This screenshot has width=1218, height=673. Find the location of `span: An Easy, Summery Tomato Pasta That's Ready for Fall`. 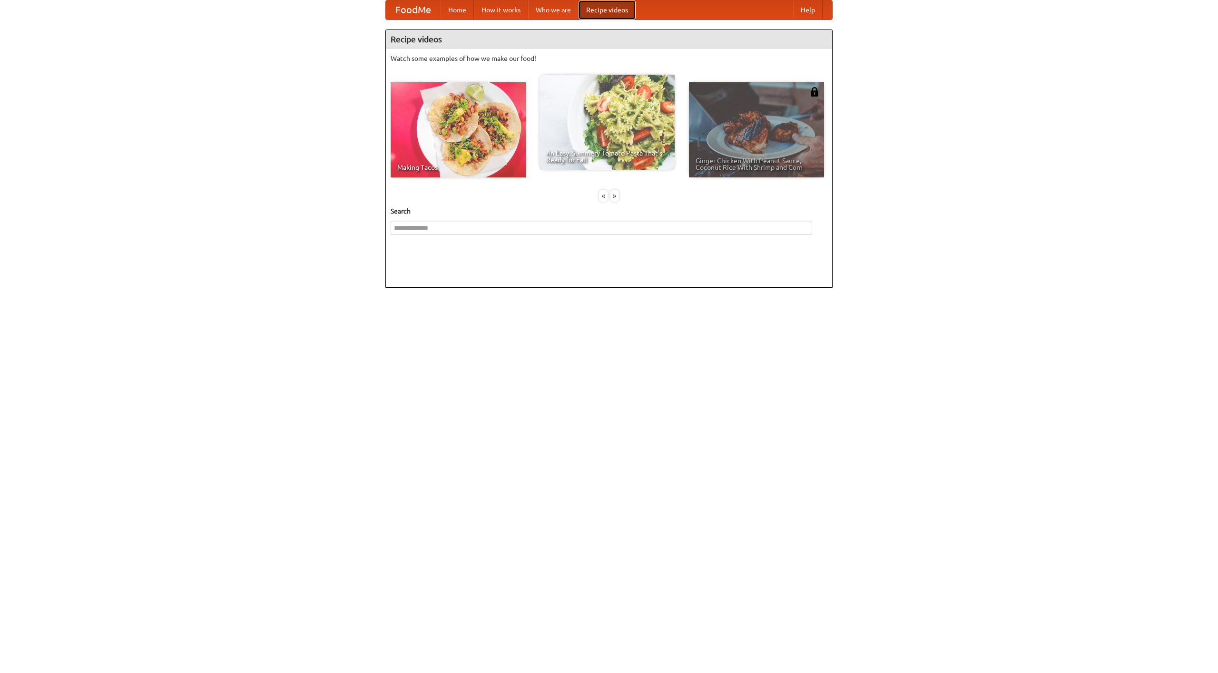

span: An Easy, Summery Tomato Pasta That's Ready for Fall is located at coordinates (607, 157).